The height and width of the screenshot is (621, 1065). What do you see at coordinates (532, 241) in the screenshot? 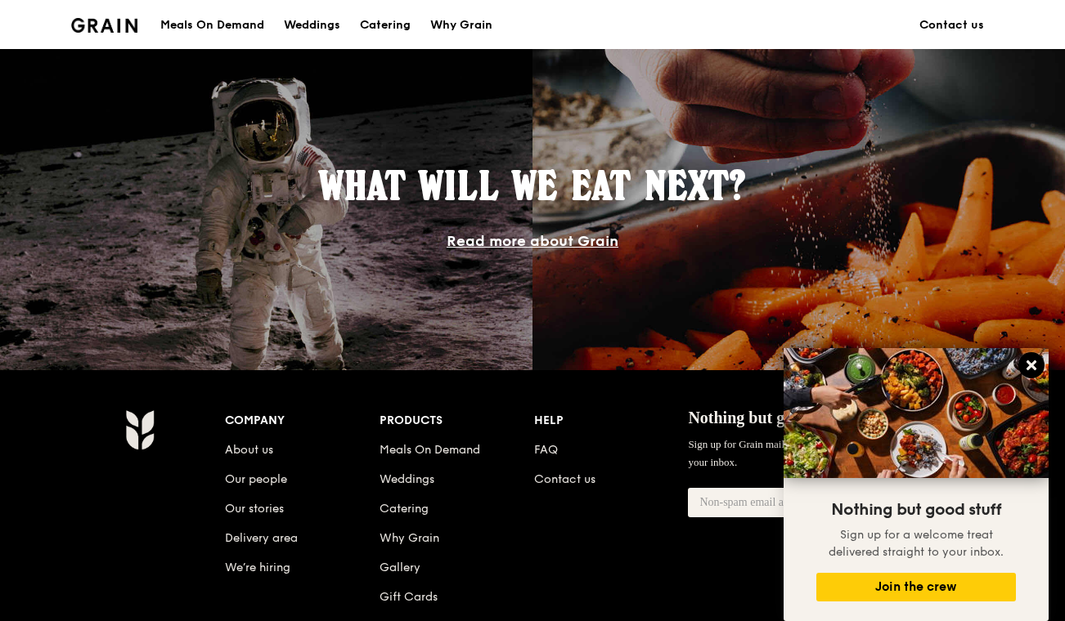
I see `a: Read more about Grain` at bounding box center [532, 241].